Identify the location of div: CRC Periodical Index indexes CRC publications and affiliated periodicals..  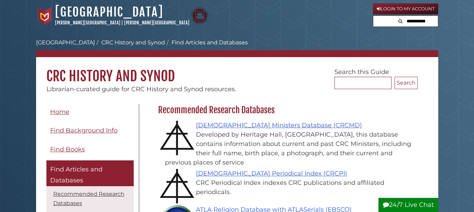
(289, 187).